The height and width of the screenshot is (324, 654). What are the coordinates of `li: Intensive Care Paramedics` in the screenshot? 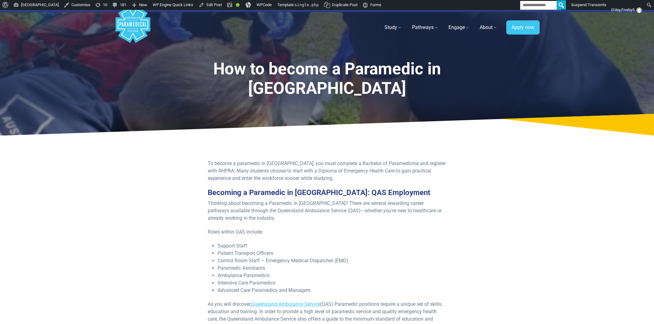 It's located at (332, 283).